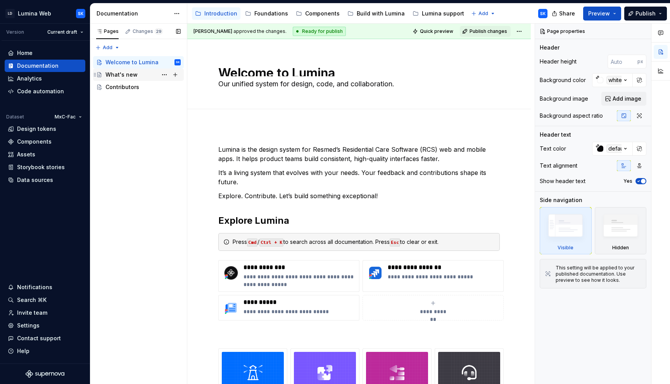 The width and height of the screenshot is (670, 384). I want to click on svg: Supernova Logo, so click(45, 374).